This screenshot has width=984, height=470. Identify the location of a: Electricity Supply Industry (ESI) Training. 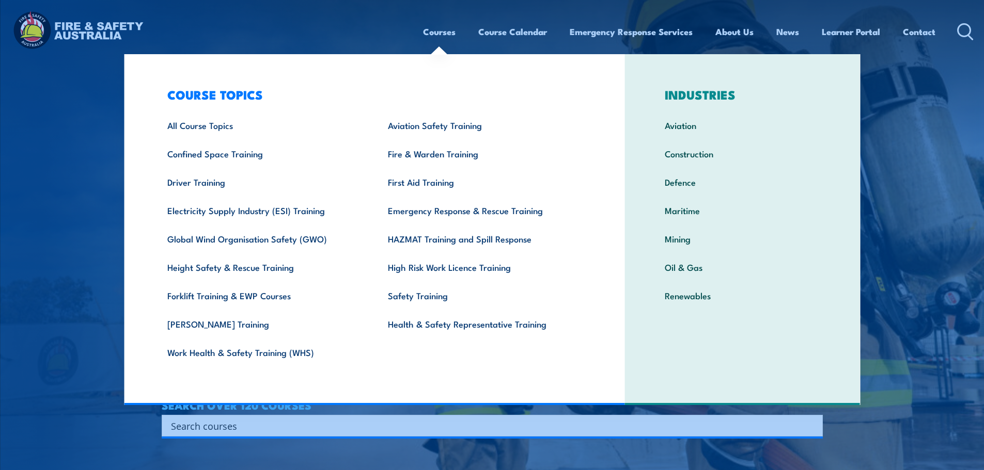
(261, 210).